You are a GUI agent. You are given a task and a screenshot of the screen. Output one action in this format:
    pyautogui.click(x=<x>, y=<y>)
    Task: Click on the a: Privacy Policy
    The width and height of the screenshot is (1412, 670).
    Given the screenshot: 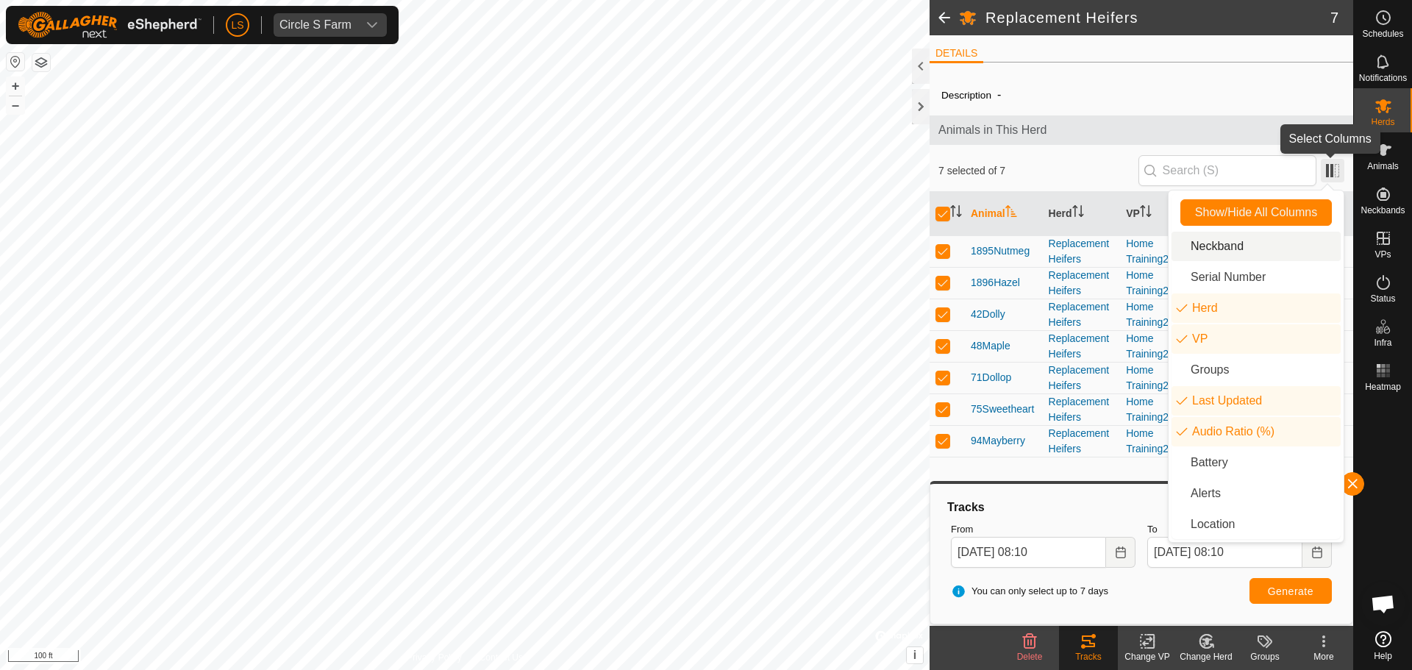 What is the action you would take?
    pyautogui.click(x=434, y=657)
    